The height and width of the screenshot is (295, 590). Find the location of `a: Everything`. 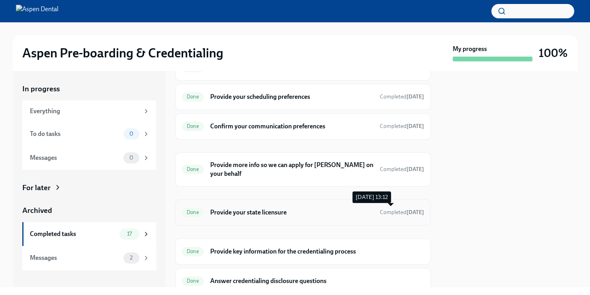

a: Everything is located at coordinates (89, 111).